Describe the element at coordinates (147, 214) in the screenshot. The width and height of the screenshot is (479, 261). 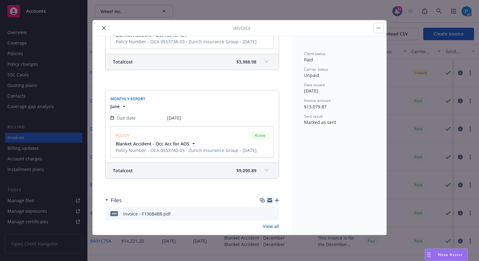
I see `div: Invoice - F136B4B8.pdf` at that location.